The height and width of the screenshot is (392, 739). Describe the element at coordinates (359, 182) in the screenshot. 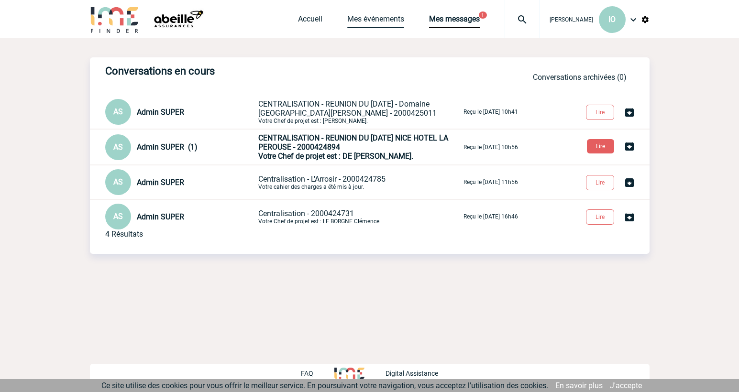

I see `p: Votre cahier des charges a été mis à jour.` at that location.